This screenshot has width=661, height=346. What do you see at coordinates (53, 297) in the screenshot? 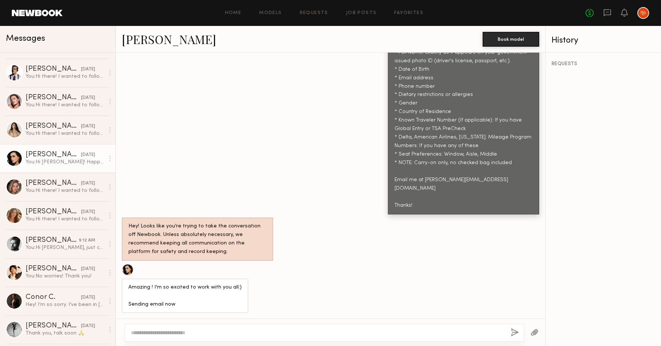
I see `div: Conor C.` at bounding box center [53, 297].